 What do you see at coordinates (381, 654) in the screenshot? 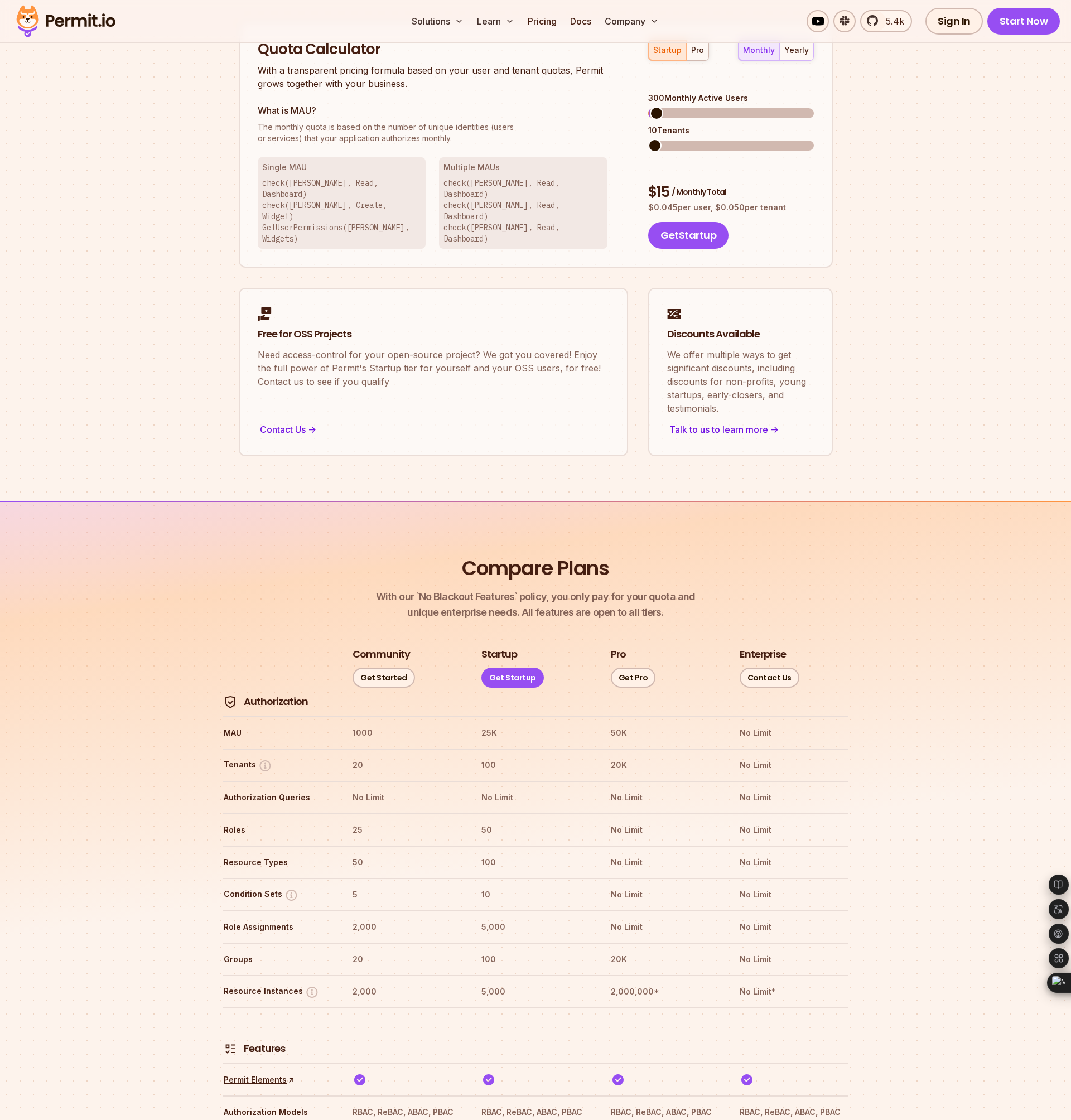
I see `h3: Community` at bounding box center [381, 654].